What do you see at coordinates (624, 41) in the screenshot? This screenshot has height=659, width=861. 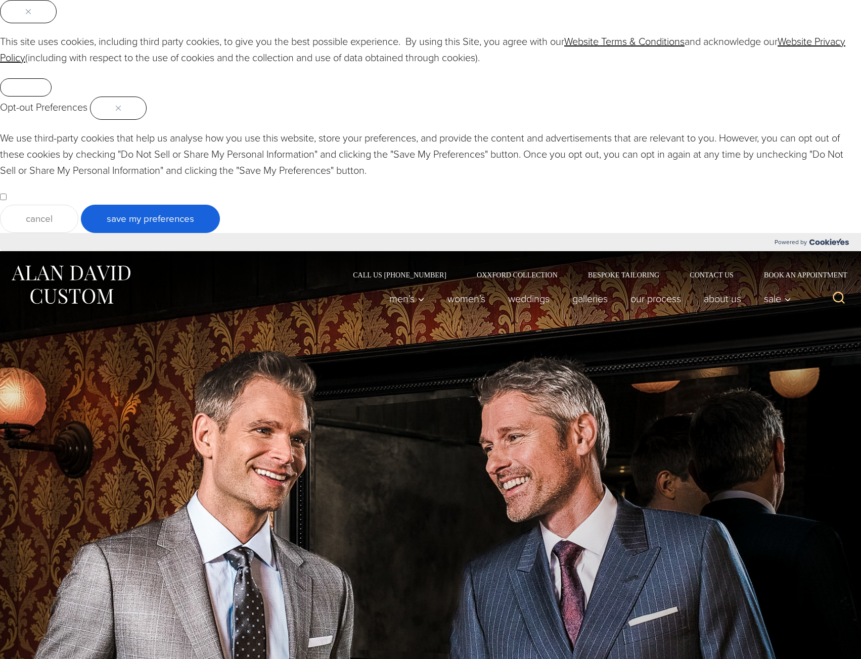 I see `u: Website Terms & Conditions` at bounding box center [624, 41].